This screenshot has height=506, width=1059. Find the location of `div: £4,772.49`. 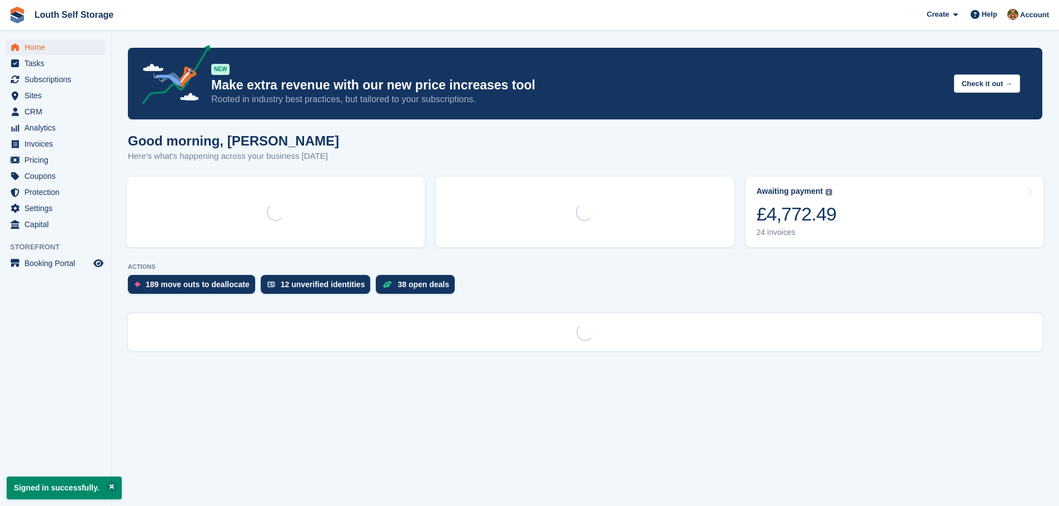

div: £4,772.49 is located at coordinates (796, 214).